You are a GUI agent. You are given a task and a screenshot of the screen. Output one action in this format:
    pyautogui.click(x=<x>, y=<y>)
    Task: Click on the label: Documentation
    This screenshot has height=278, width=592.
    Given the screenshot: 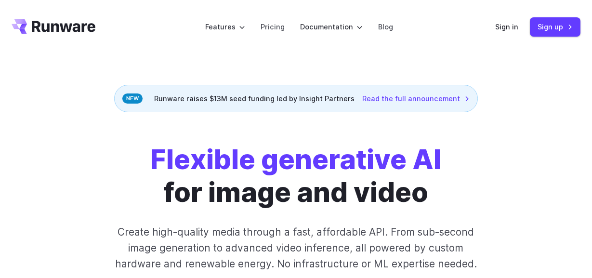 What is the action you would take?
    pyautogui.click(x=331, y=26)
    